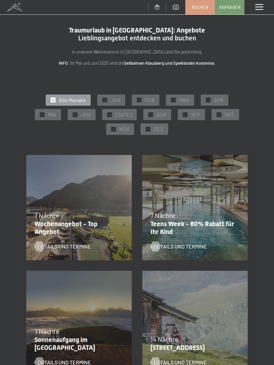  I want to click on span: OKT, so click(229, 115).